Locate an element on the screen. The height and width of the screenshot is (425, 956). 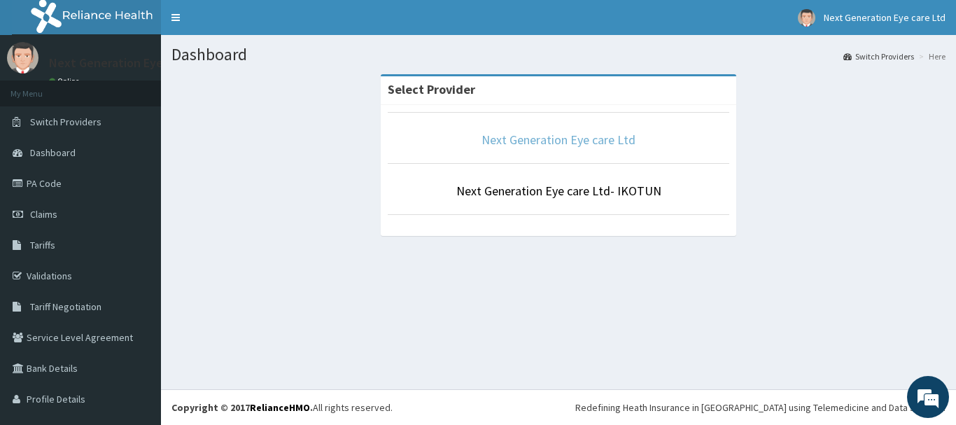
h1: Dashboard is located at coordinates (558, 55).